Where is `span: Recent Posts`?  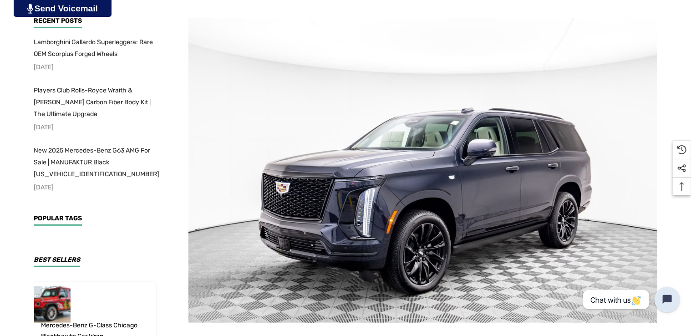
span: Recent Posts is located at coordinates (58, 20).